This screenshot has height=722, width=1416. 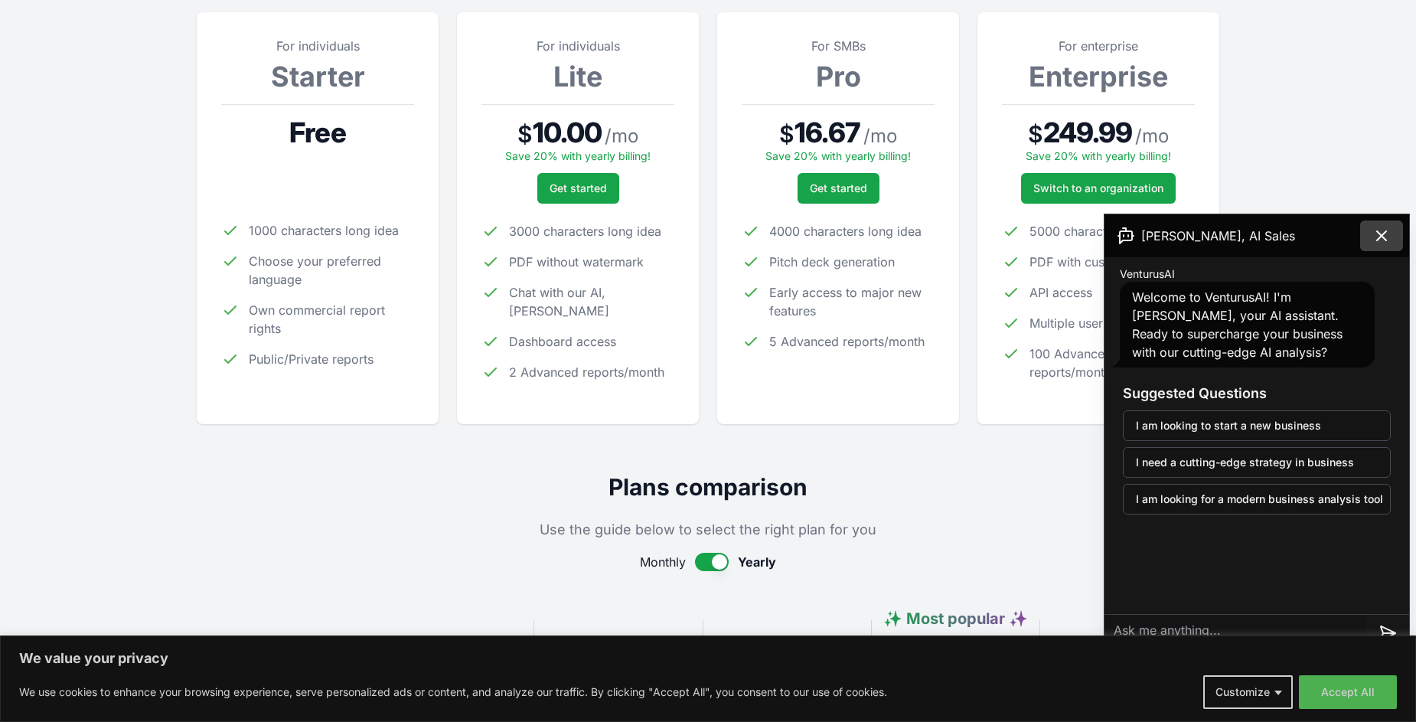 What do you see at coordinates (1256, 462) in the screenshot?
I see `button: I need a cutting-edge strategy in business` at bounding box center [1256, 462].